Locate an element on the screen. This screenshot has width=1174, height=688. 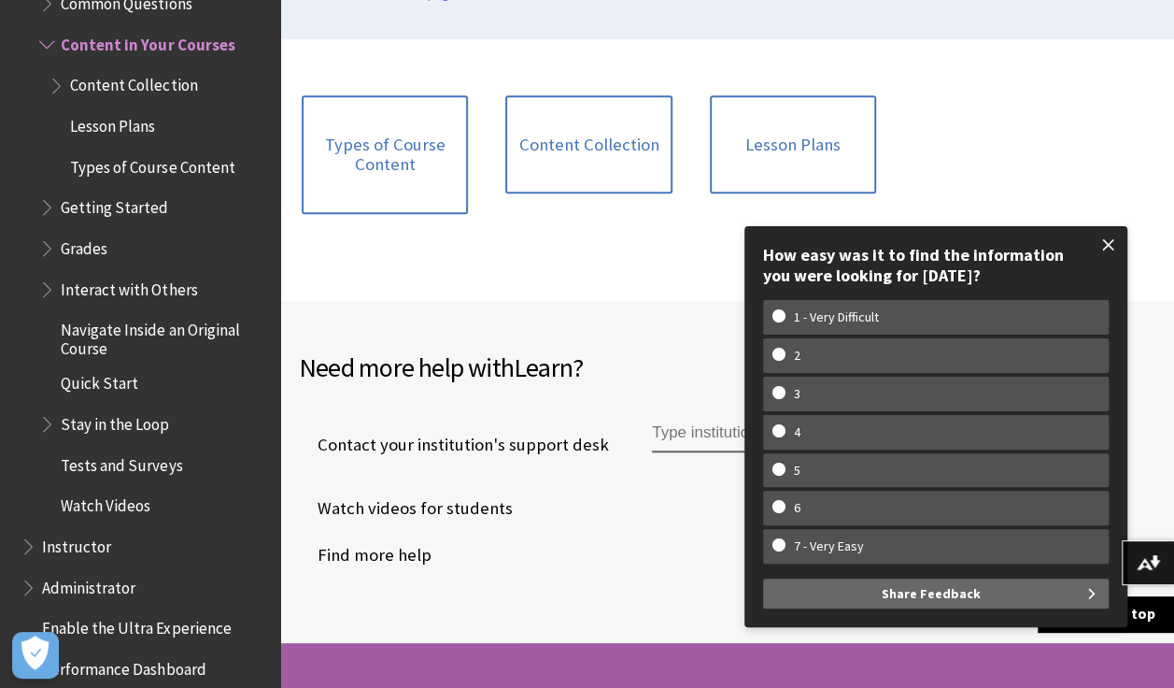
span: Types of Course Content is located at coordinates (152, 163).